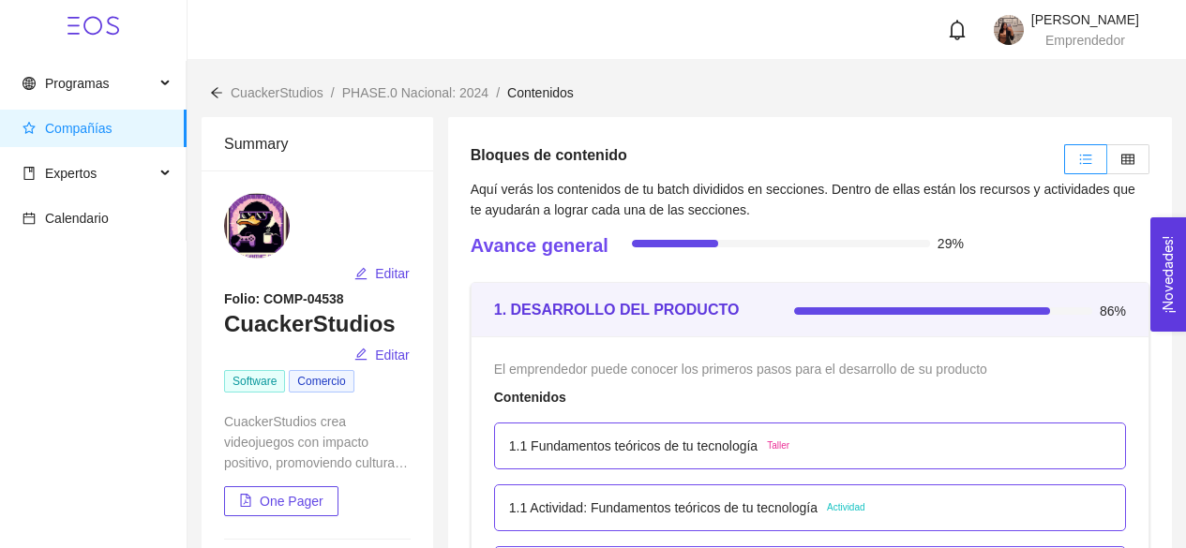 This screenshot has height=548, width=1186. I want to click on span: Software, so click(254, 382).